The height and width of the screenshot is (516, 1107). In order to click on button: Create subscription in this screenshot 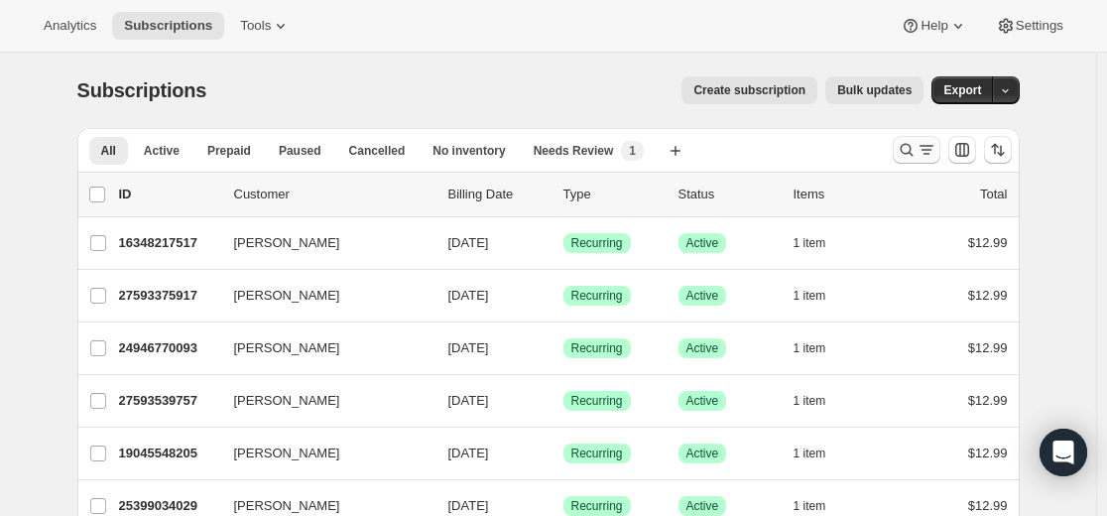, I will do `click(749, 90)`.